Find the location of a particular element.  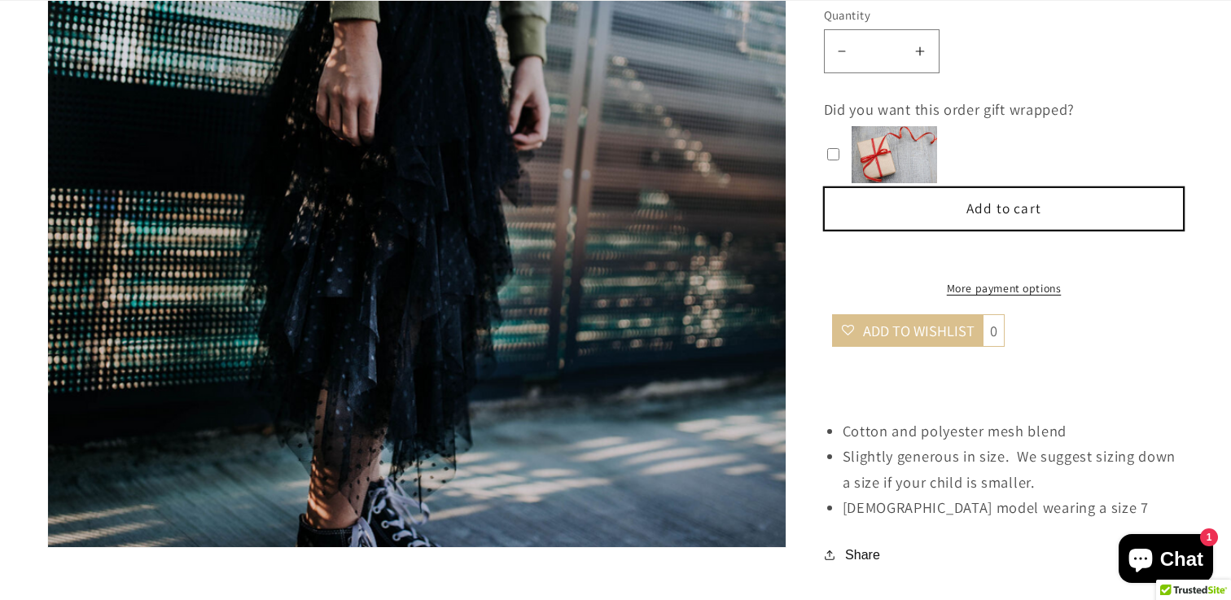

li: Slightly generous in size. We suggest sizing down a size if your child is smaller. is located at coordinates (1014, 470).